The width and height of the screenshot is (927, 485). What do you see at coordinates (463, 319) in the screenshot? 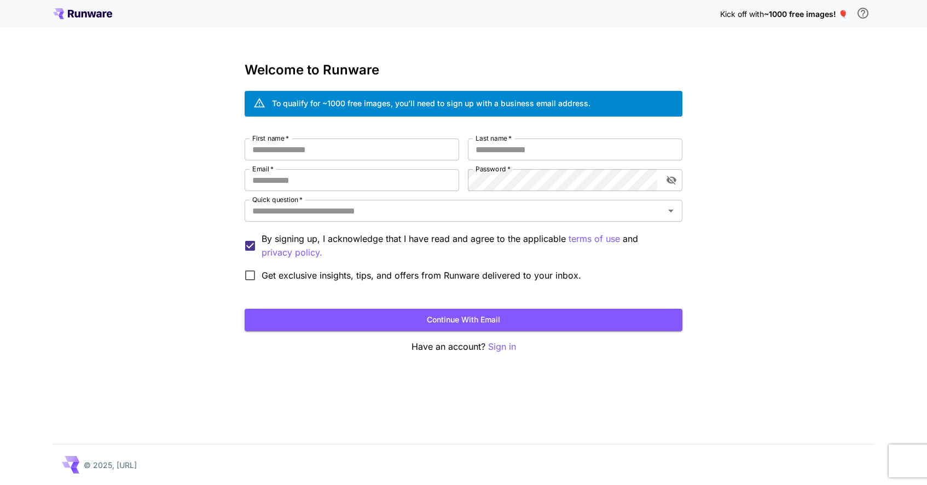
I see `button: Continue with email` at bounding box center [463, 319].